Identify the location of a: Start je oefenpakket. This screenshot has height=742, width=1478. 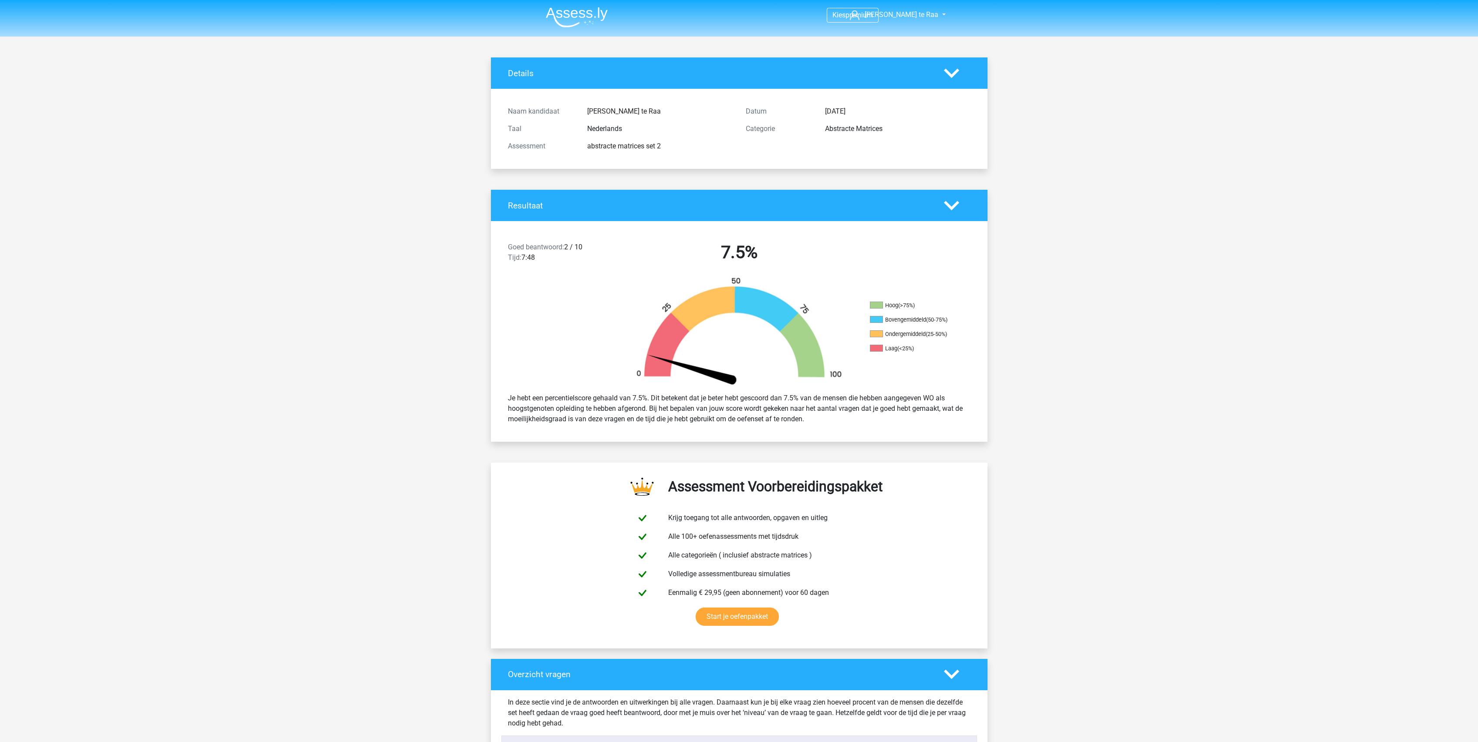
(737, 617).